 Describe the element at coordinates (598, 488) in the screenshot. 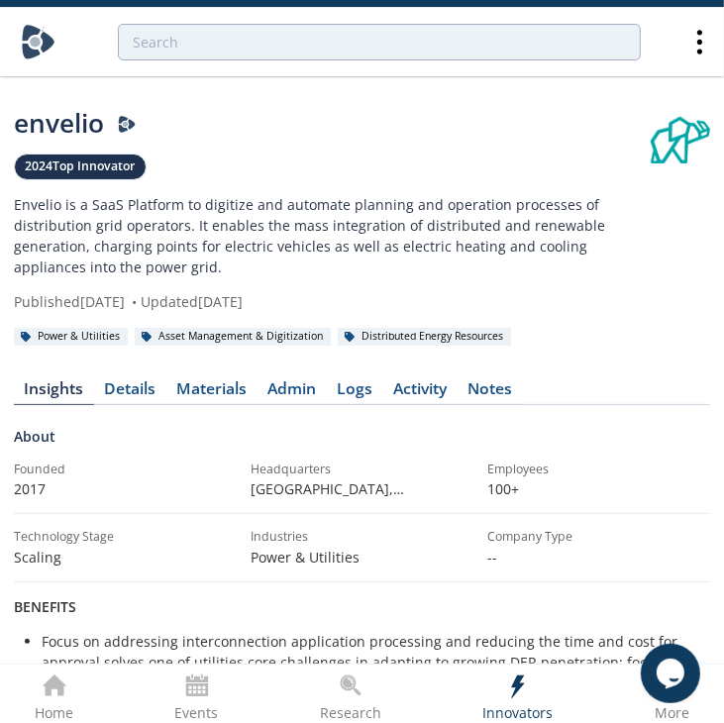

I see `p: 100+` at that location.